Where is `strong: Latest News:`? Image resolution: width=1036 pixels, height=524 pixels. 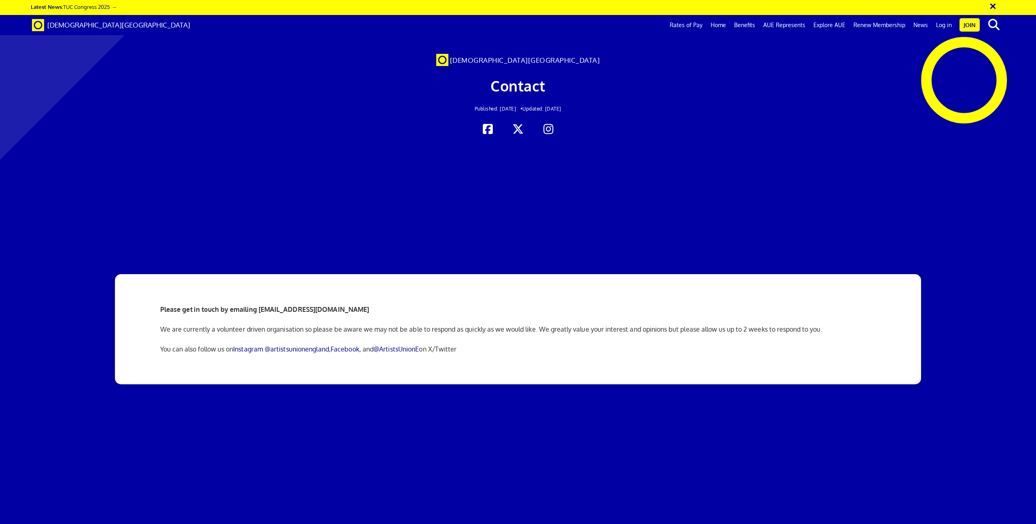
strong: Latest News: is located at coordinates (47, 6).